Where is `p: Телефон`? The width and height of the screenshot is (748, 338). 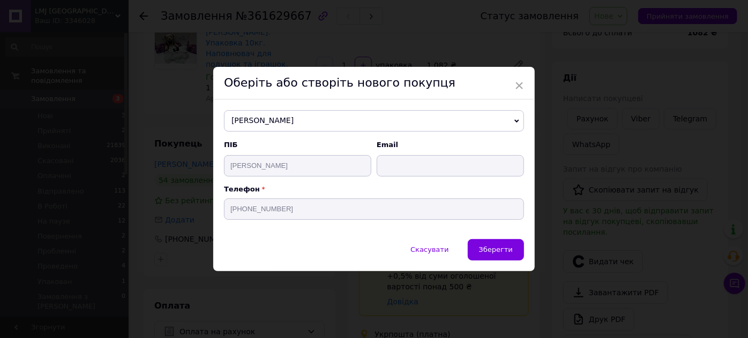 p: Телефон is located at coordinates (374, 189).